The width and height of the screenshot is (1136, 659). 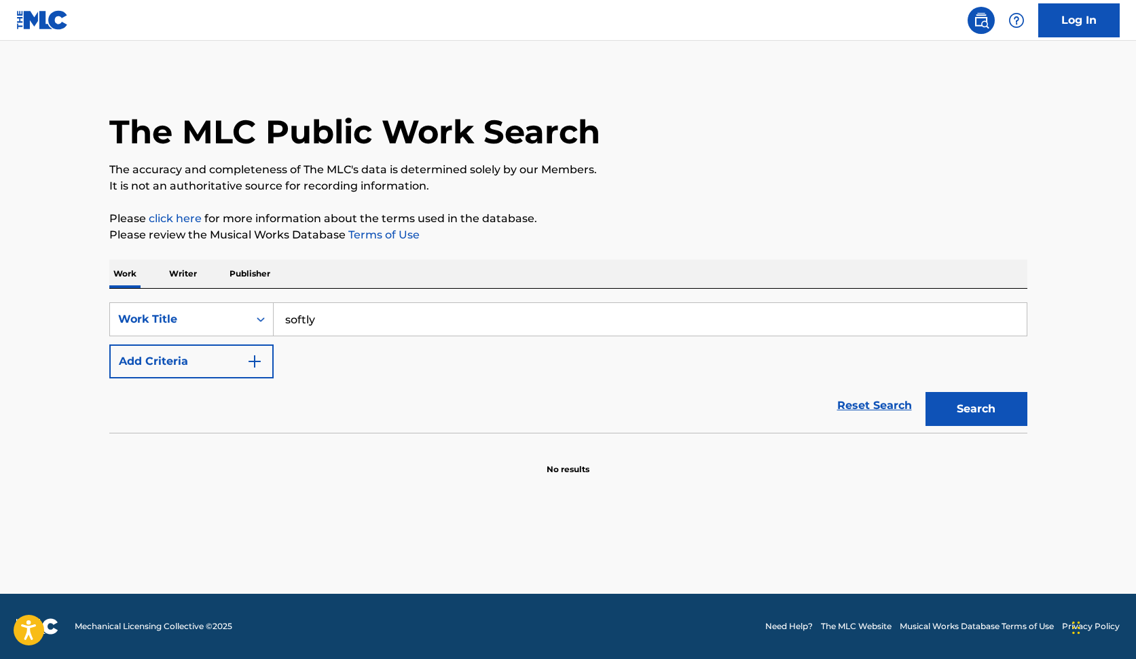 I want to click on div: Help, so click(x=1017, y=20).